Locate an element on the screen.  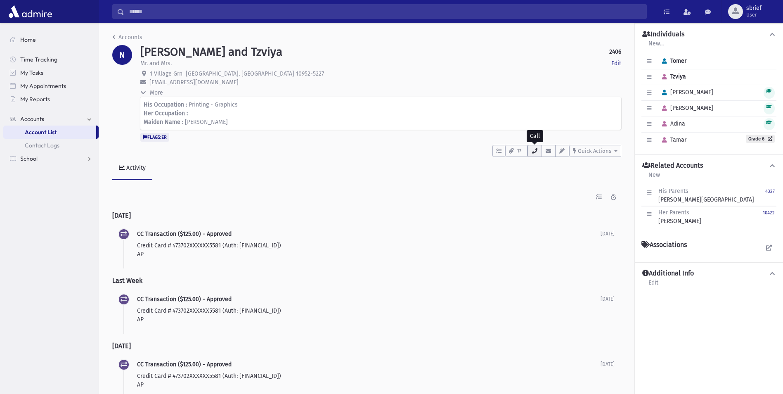
button: Individuals is located at coordinates (709, 34).